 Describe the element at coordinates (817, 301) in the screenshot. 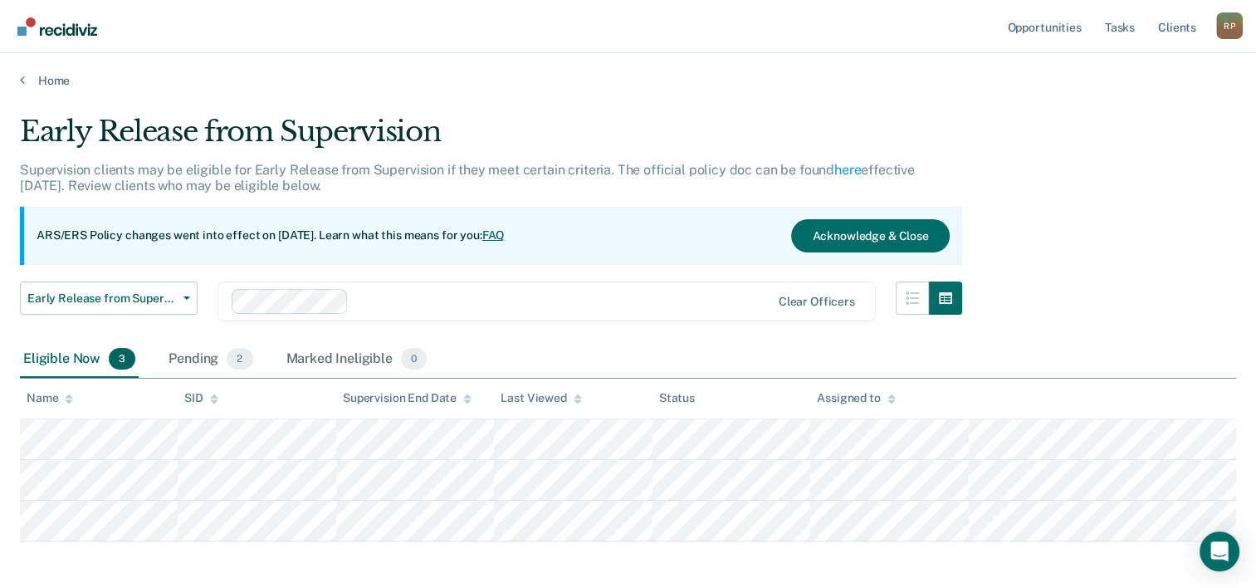

I see `div: Clear officers` at that location.